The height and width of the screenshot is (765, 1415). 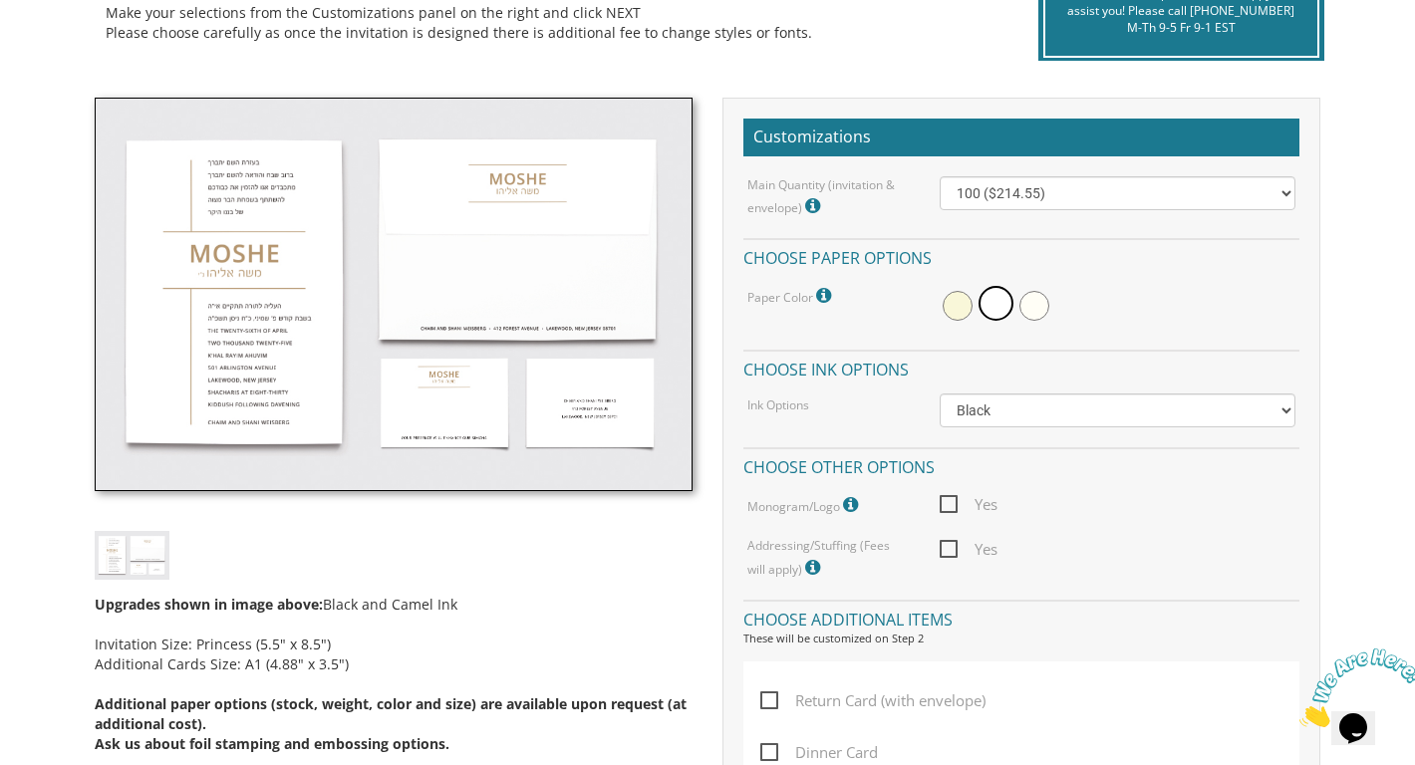 What do you see at coordinates (873, 700) in the screenshot?
I see `span: Return Card (with envelope)` at bounding box center [873, 700].